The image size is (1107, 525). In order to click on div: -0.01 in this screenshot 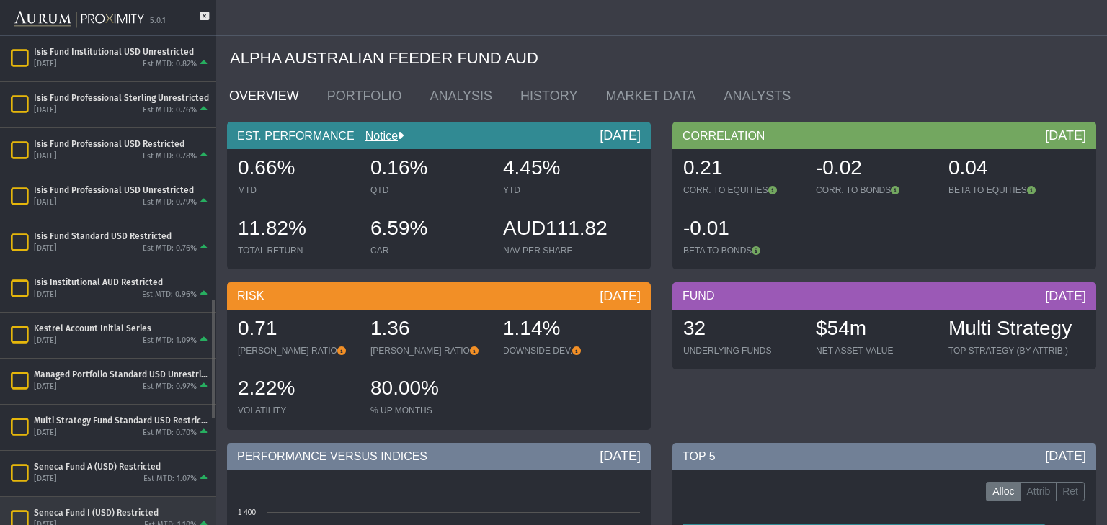, I will do `click(742, 230)`.